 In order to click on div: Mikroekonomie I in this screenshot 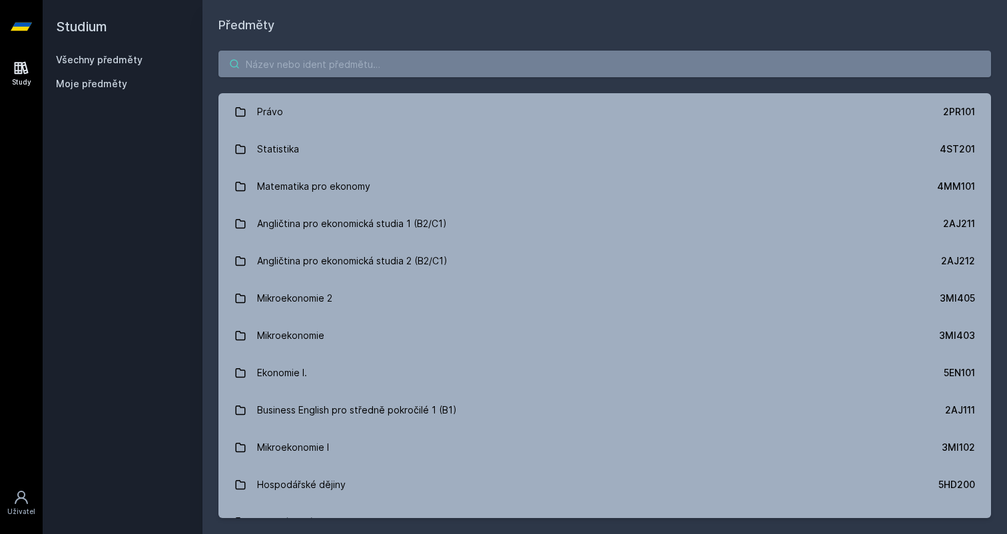, I will do `click(293, 447)`.